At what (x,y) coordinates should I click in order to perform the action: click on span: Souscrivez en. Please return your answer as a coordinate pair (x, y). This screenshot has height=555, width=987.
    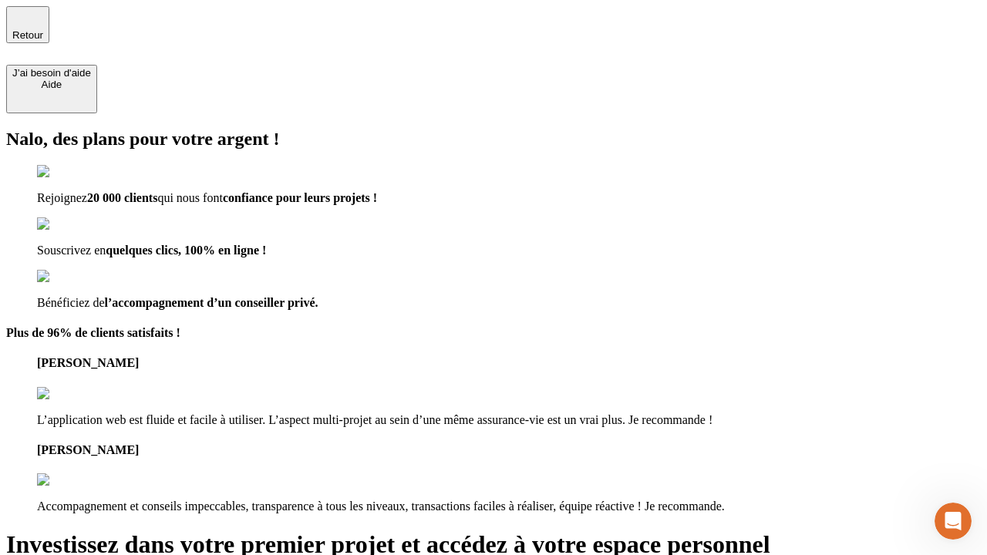
    Looking at the image, I should click on (71, 250).